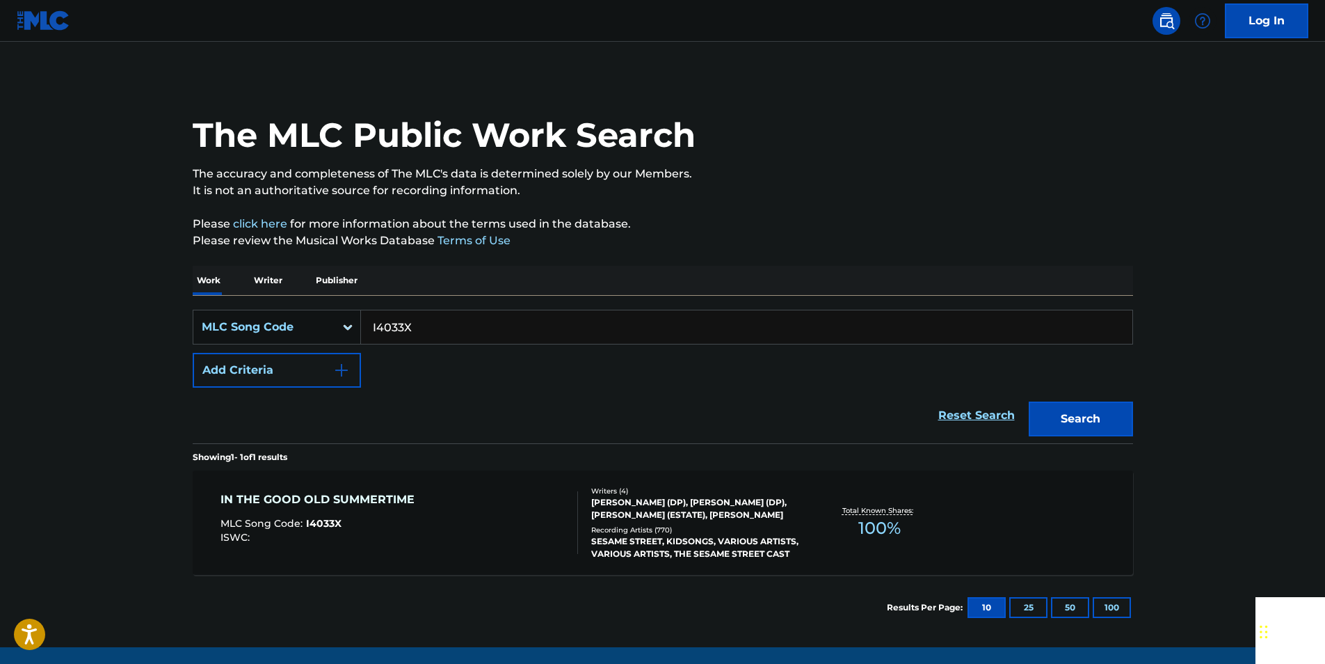 This screenshot has height=664, width=1325. Describe the element at coordinates (260, 223) in the screenshot. I see `a: click here` at that location.